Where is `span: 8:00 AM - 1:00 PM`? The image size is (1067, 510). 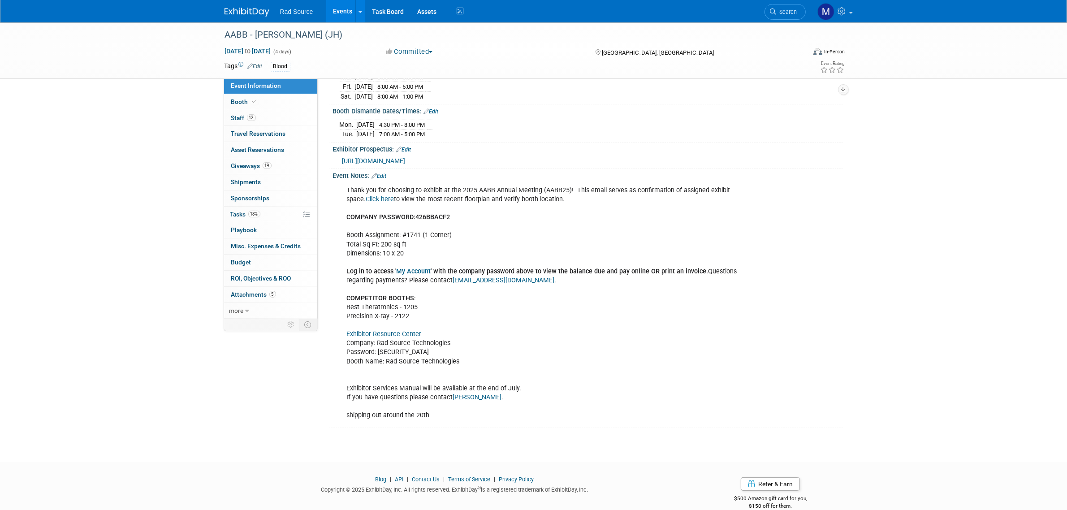 span: 8:00 AM - 1:00 PM is located at coordinates (400, 96).